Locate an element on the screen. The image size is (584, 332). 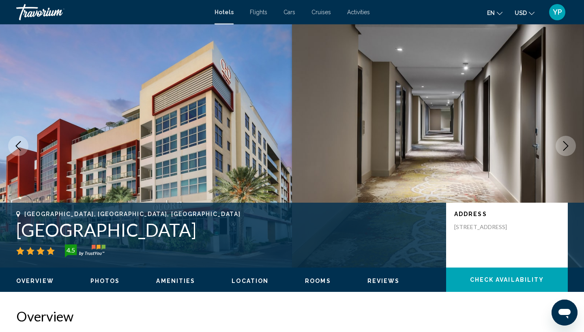
span: Flights is located at coordinates (258, 12).